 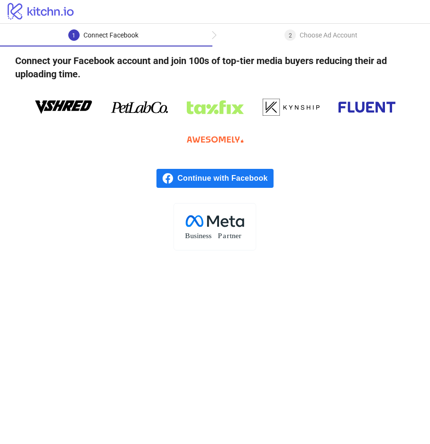 What do you see at coordinates (329, 35) in the screenshot?
I see `div: Choose Ad Account` at bounding box center [329, 35].